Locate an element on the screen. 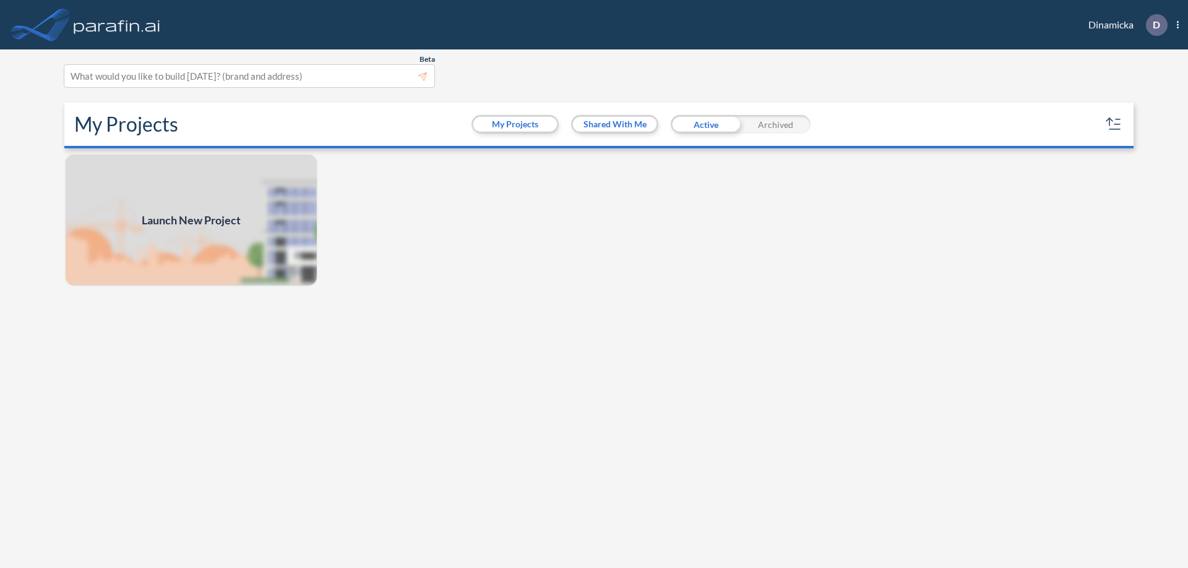 The image size is (1188, 568). h2: My Projects is located at coordinates (126, 124).